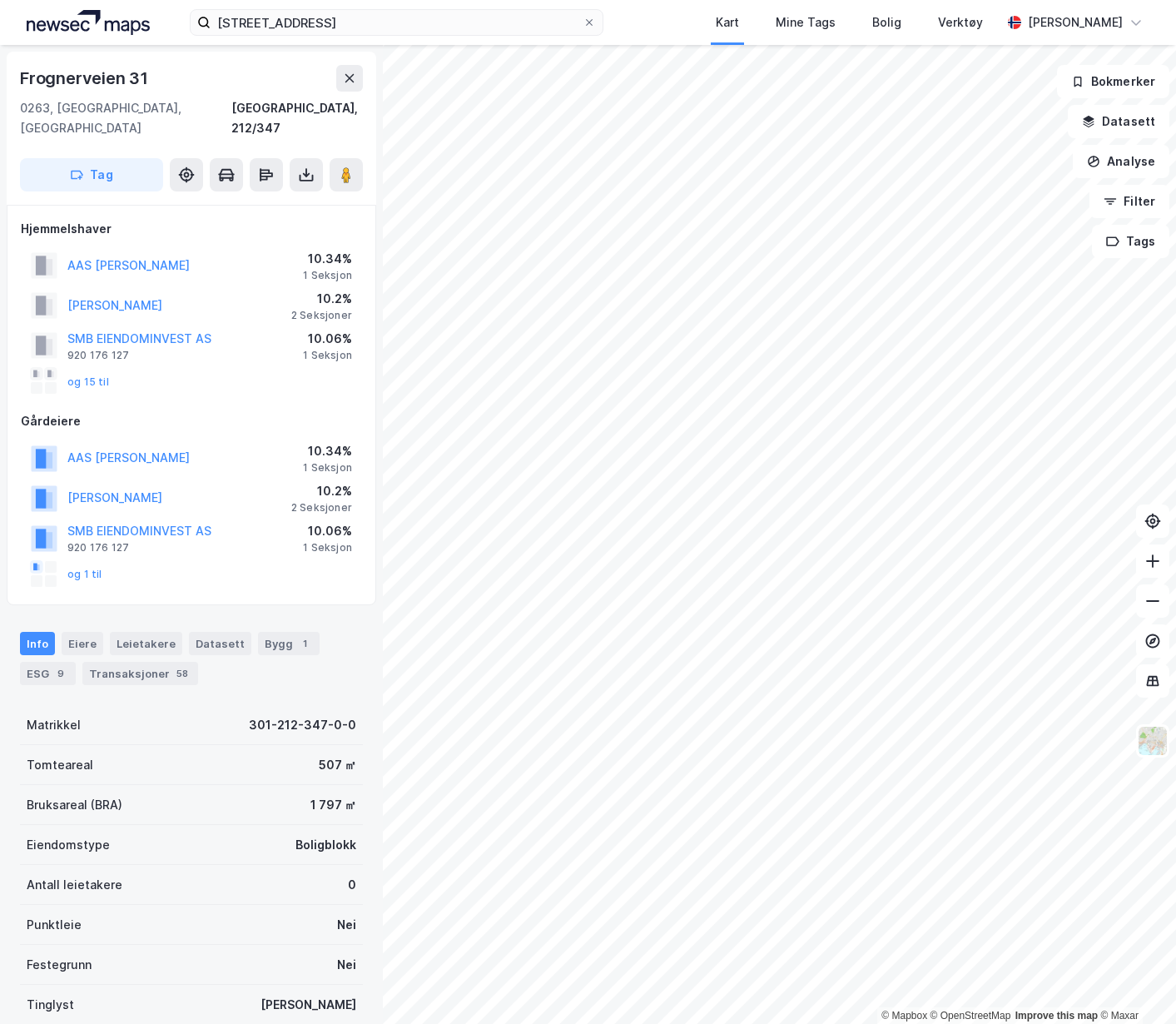 Image resolution: width=1176 pixels, height=1024 pixels. Describe the element at coordinates (1113, 82) in the screenshot. I see `button: Bokmerker` at that location.